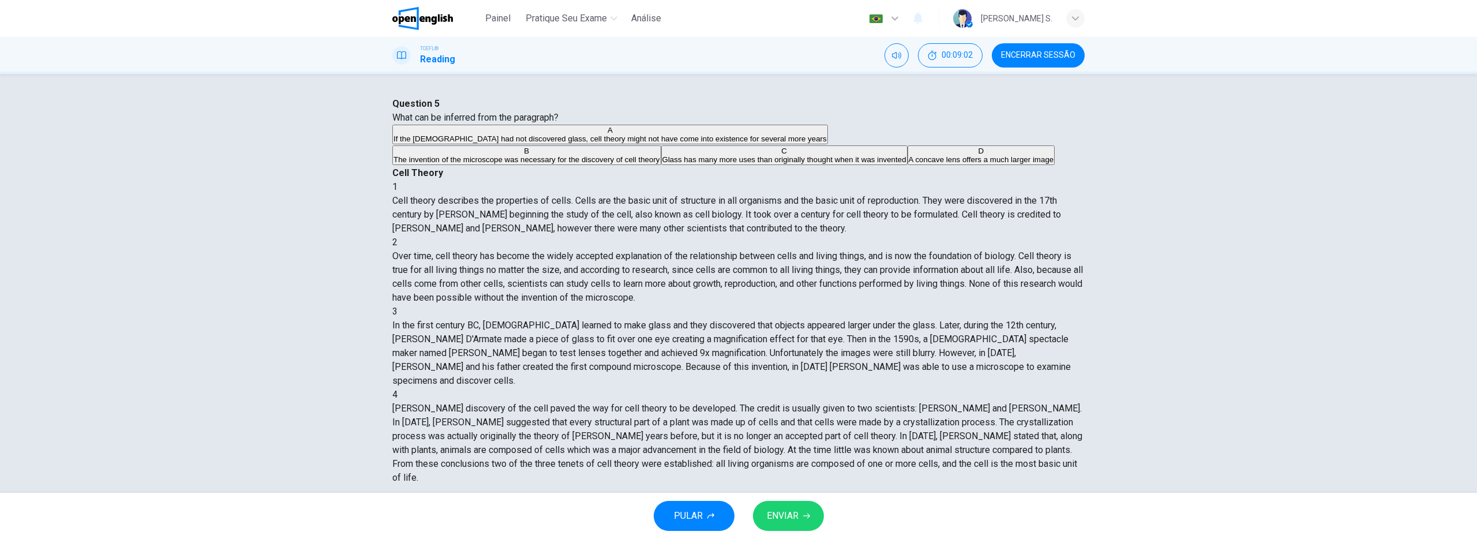 Image resolution: width=1477 pixels, height=539 pixels. What do you see at coordinates (475, 117) in the screenshot?
I see `span: What can be inferred from the paragraph?` at bounding box center [475, 117].